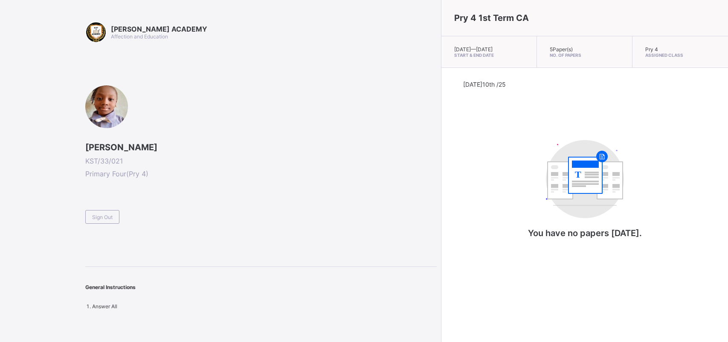 Image resolution: width=728 pixels, height=342 pixels. Describe the element at coordinates (584, 55) in the screenshot. I see `span: No. of Papers` at that location.